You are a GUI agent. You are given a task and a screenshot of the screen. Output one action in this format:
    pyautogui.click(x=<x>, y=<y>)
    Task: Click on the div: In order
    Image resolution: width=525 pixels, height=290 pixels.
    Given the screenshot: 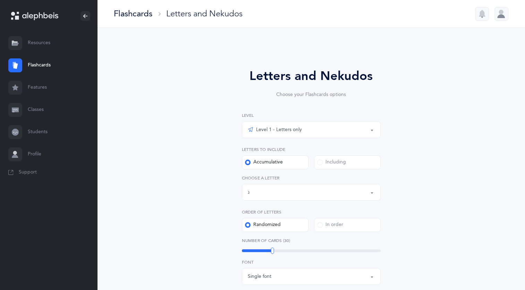 What is the action you would take?
    pyautogui.click(x=330, y=225)
    